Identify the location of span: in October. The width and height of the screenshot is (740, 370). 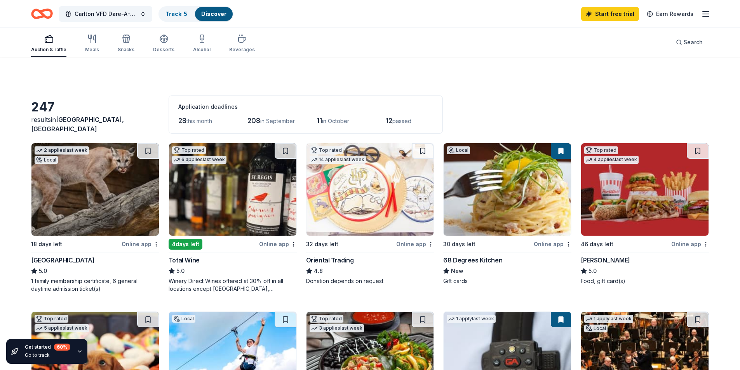
(336, 121).